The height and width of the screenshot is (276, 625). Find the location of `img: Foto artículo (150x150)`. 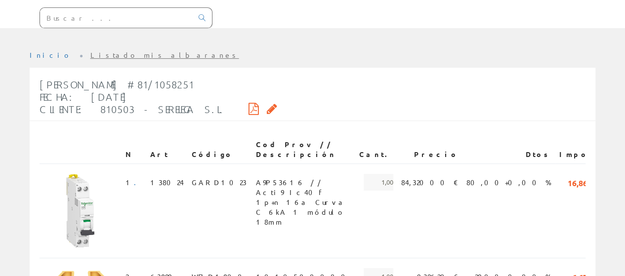

img: Foto artículo (150x150) is located at coordinates (80, 211).